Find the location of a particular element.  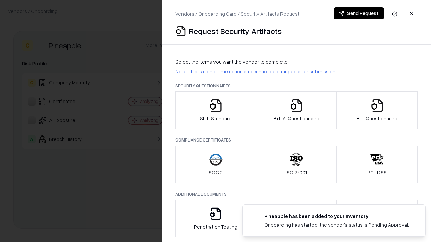

p: Security Questionnaires is located at coordinates (296, 86).